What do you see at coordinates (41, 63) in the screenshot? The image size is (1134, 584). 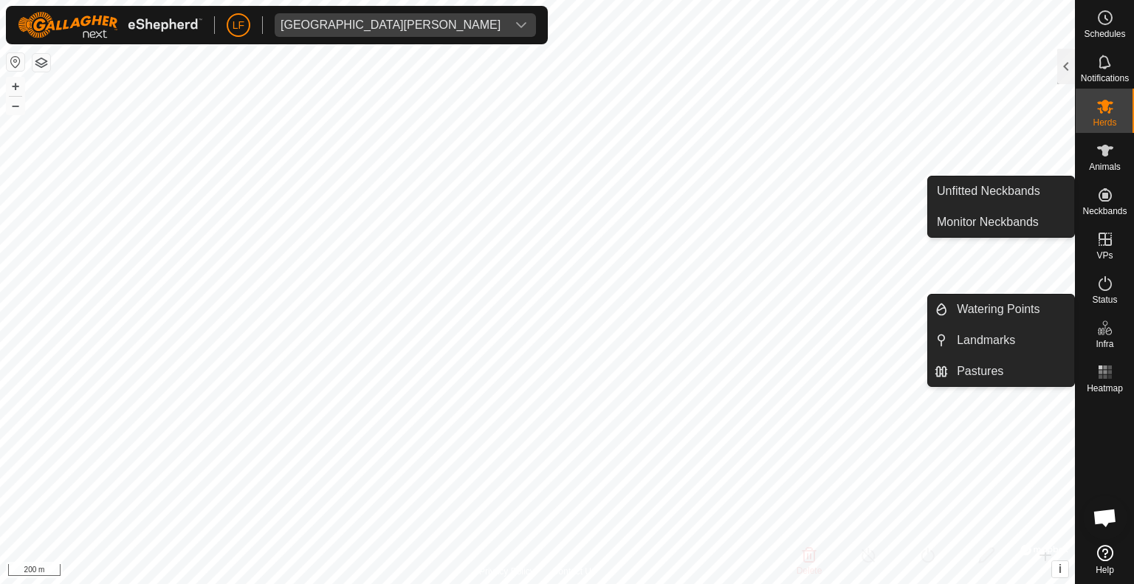 I see `button: Map Layers` at bounding box center [41, 63].